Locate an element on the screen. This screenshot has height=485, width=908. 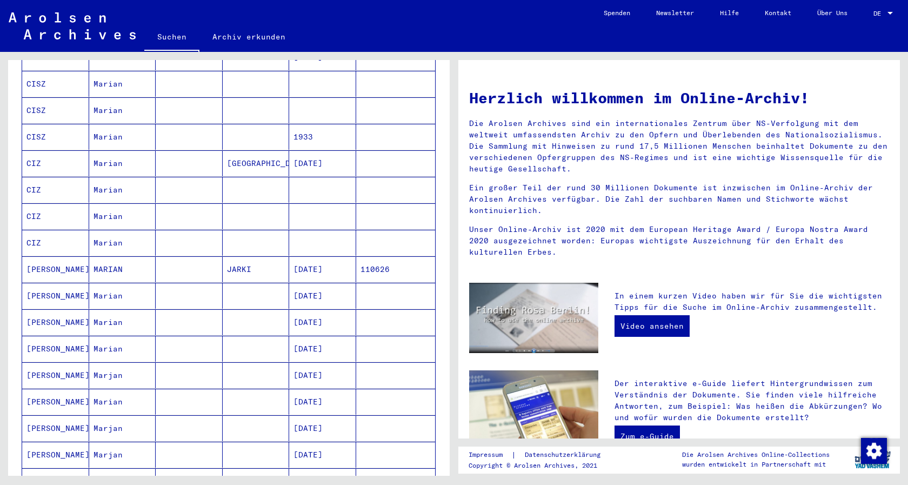
a: Suchen is located at coordinates (172, 38).